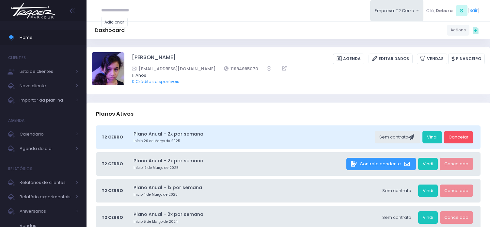  Describe the element at coordinates (49, 38) in the screenshot. I see `span: Home` at that location.